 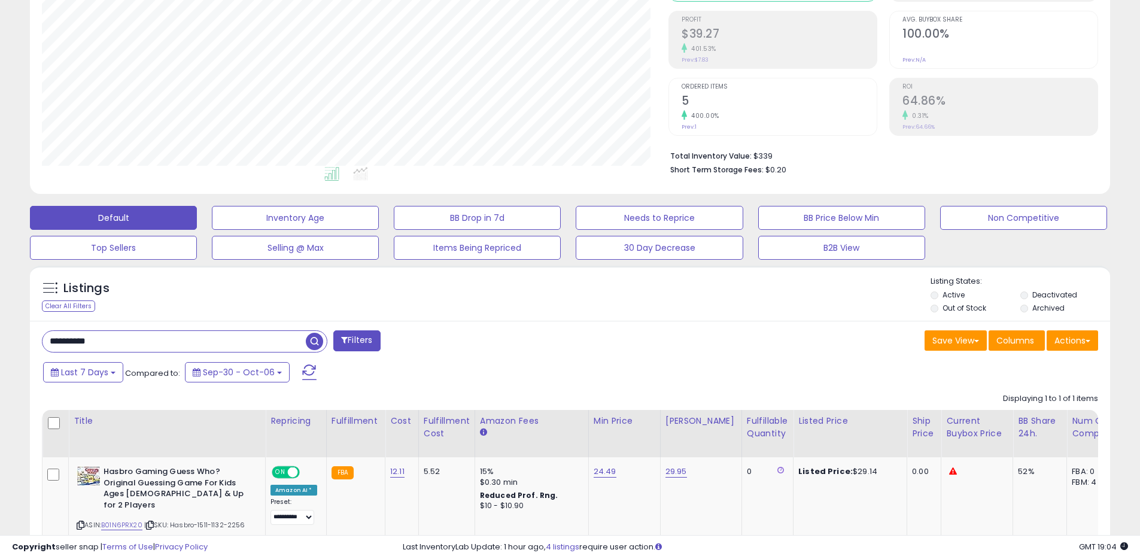 What do you see at coordinates (842, 248) in the screenshot?
I see `button: B2B View` at bounding box center [842, 248].